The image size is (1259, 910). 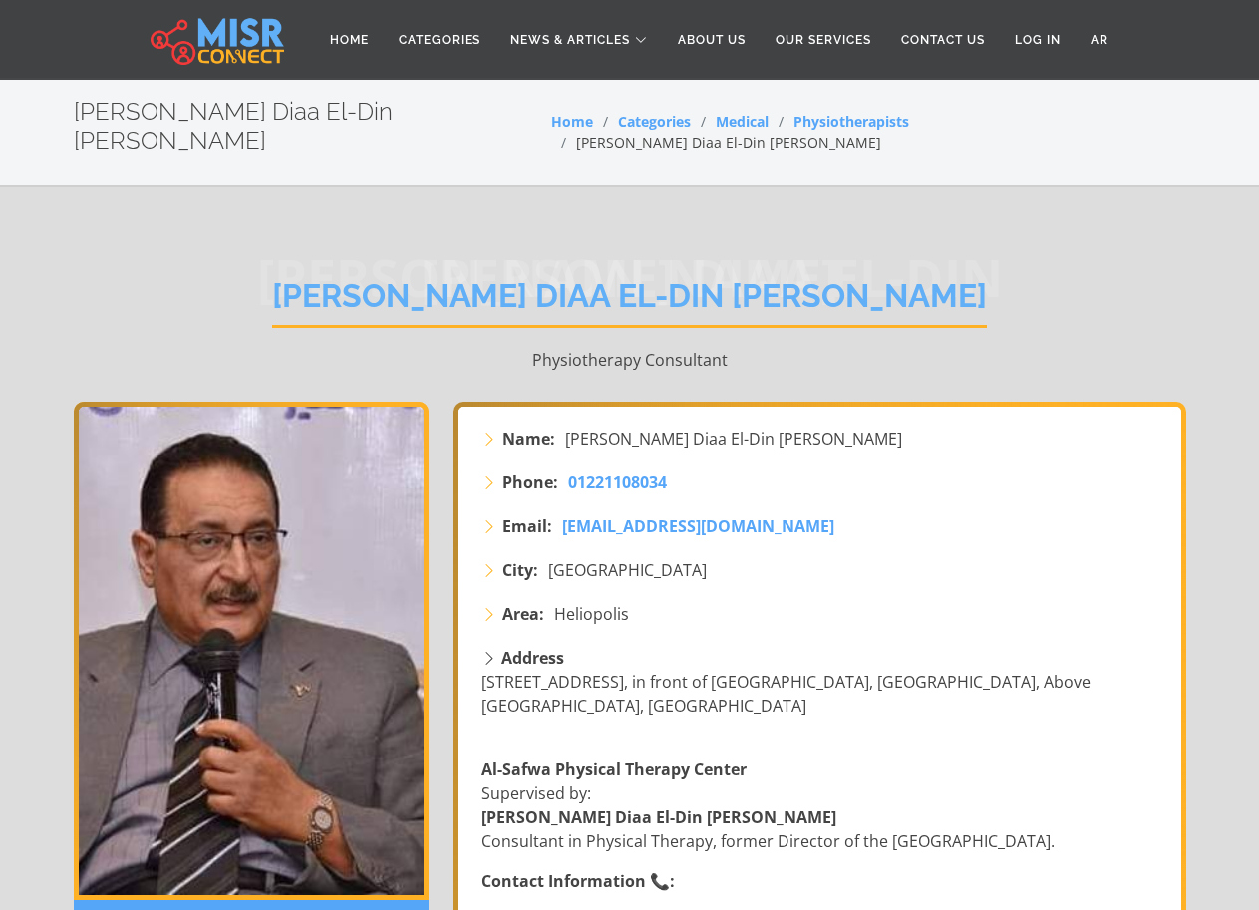 I want to click on a: Log in, so click(x=1037, y=40).